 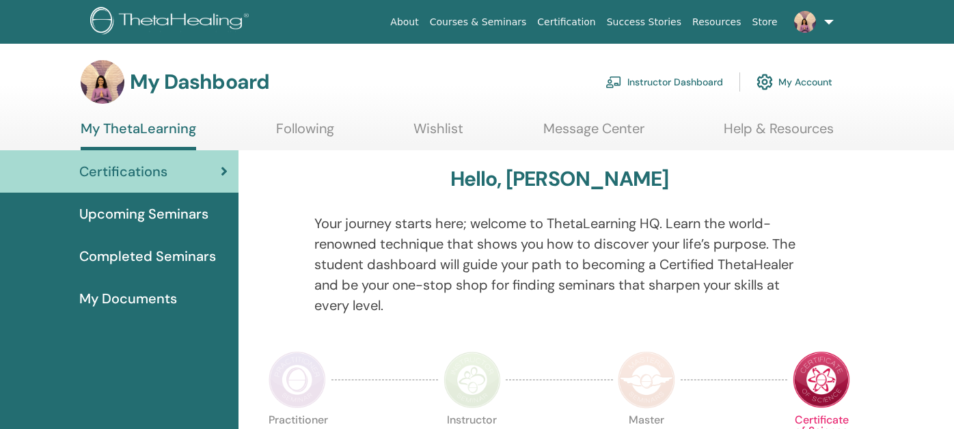 I want to click on a: Instructor Dashboard, so click(x=665, y=82).